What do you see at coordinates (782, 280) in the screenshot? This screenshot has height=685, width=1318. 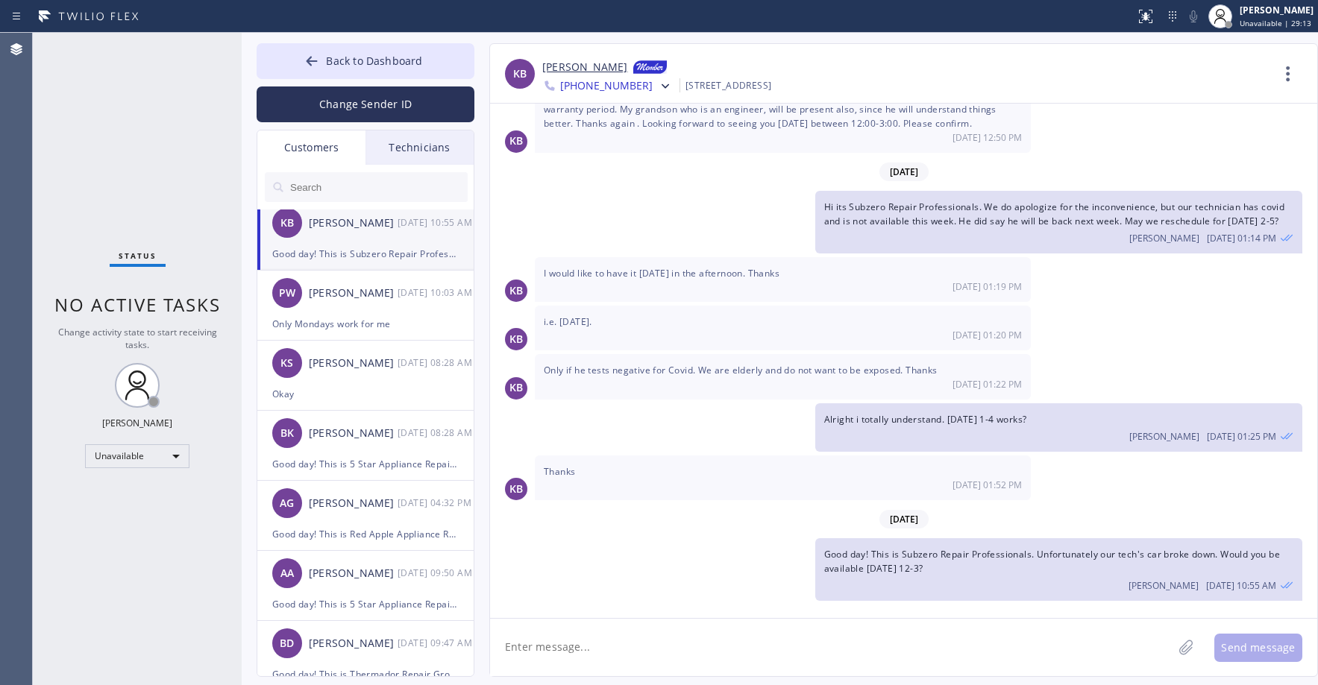 I see `div: 08/28/2025 9:19 AM` at bounding box center [782, 280].